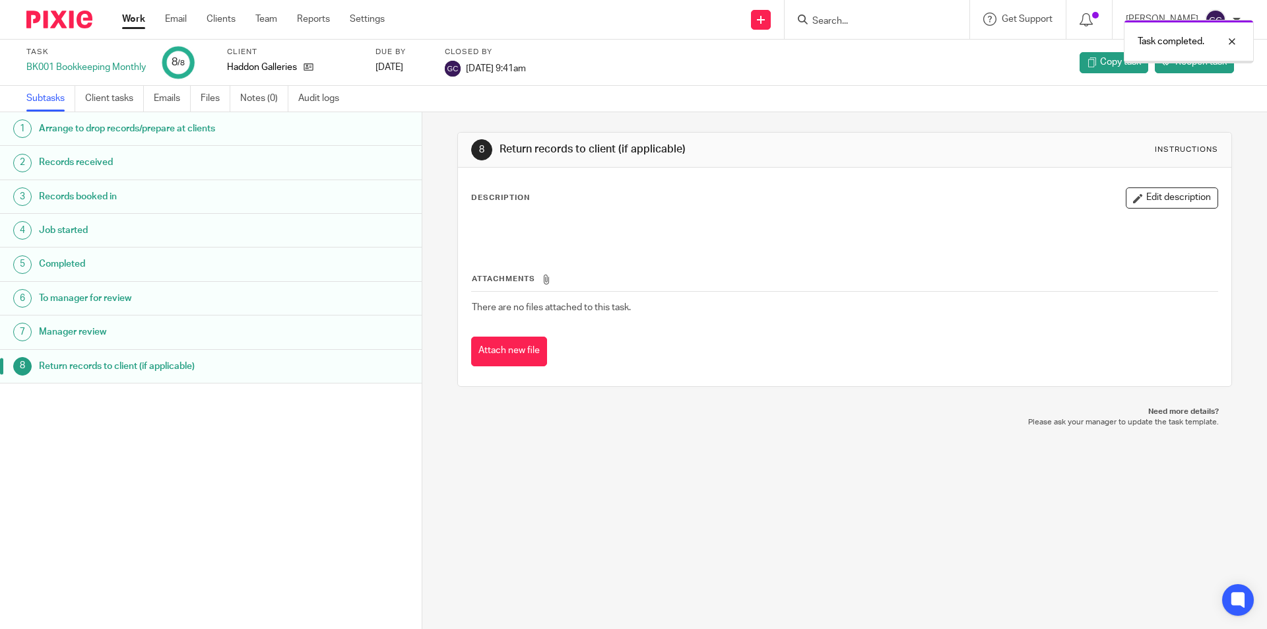 This screenshot has height=629, width=1267. What do you see at coordinates (1170, 42) in the screenshot?
I see `p: Task completed.` at bounding box center [1170, 42].